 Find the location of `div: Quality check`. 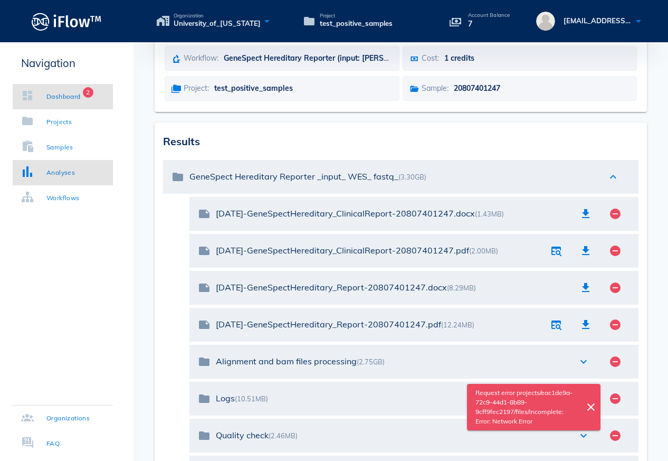

div: Quality check is located at coordinates (391, 435).